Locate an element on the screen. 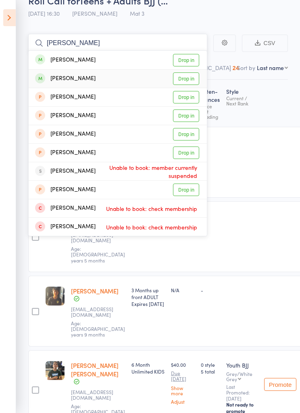 The height and width of the screenshot is (413, 300). div: Atten­dances is located at coordinates (210, 103).